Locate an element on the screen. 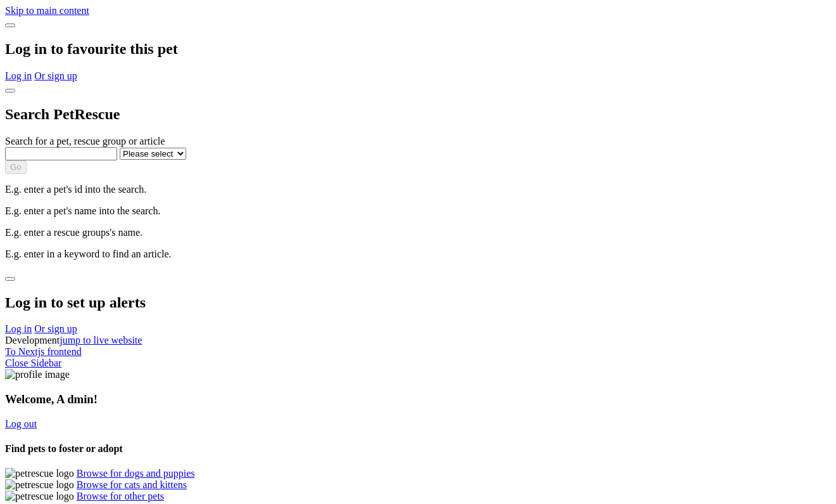  a: Log out is located at coordinates (21, 423).